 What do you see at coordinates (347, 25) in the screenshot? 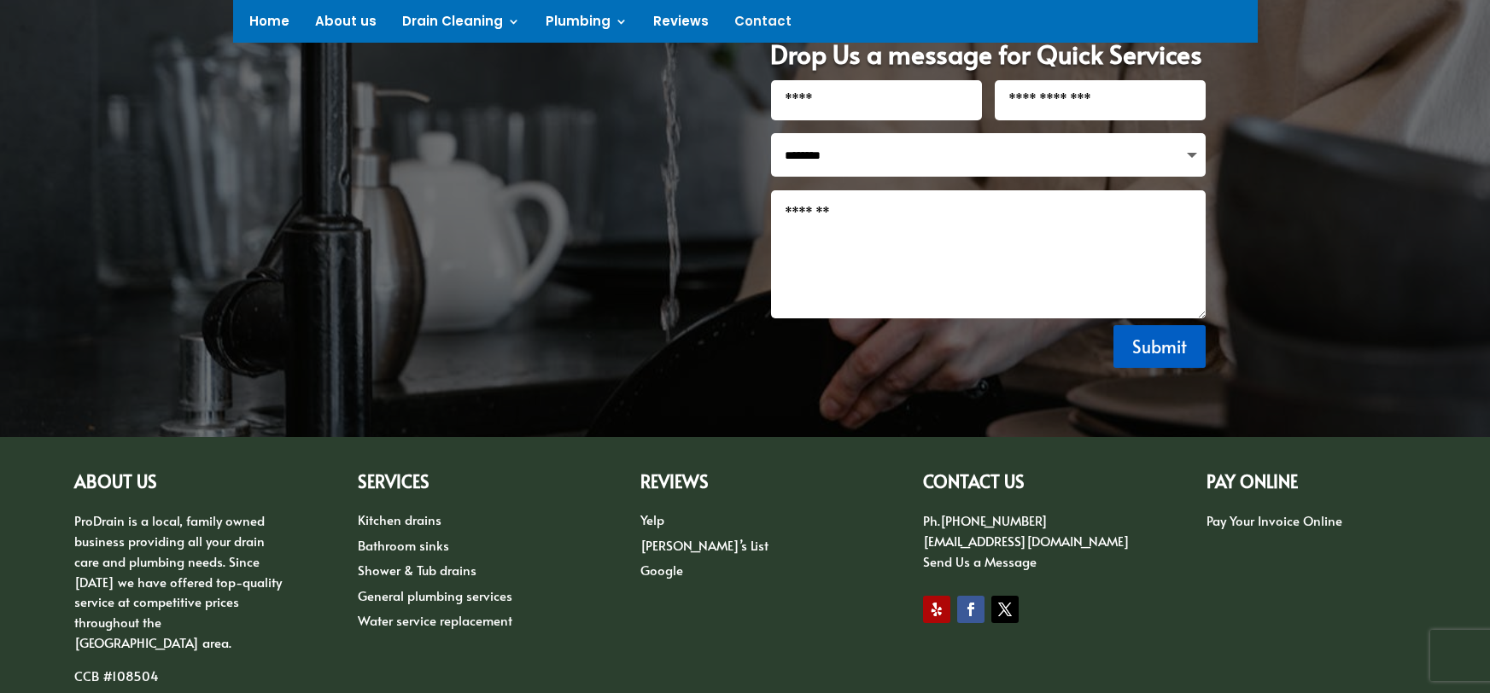
I see `a: About us` at bounding box center [347, 25].